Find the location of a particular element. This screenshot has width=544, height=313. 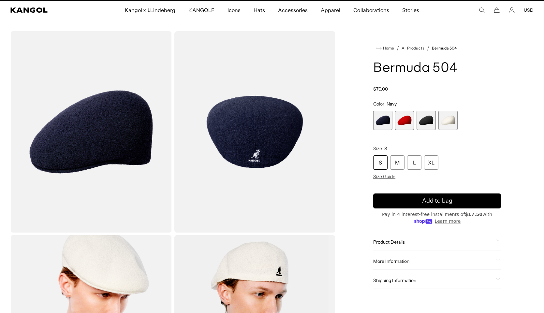

div: M is located at coordinates (397, 163).